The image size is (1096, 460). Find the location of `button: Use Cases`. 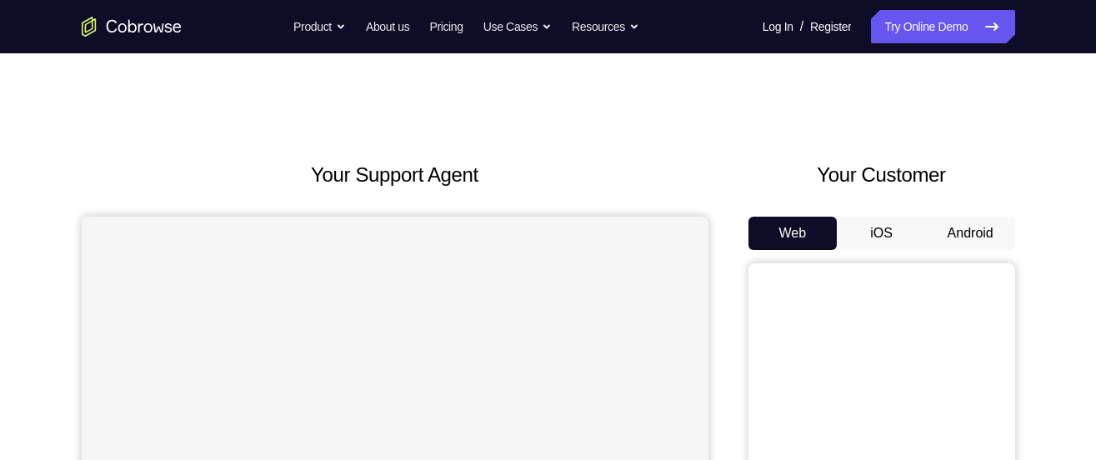

button: Use Cases is located at coordinates (518, 27).